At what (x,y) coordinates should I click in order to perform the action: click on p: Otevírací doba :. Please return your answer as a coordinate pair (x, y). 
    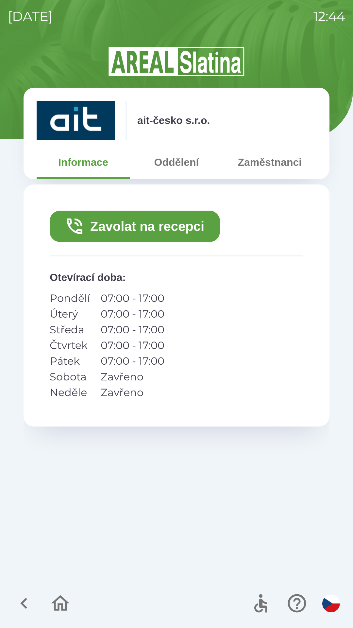
    Looking at the image, I should click on (176, 277).